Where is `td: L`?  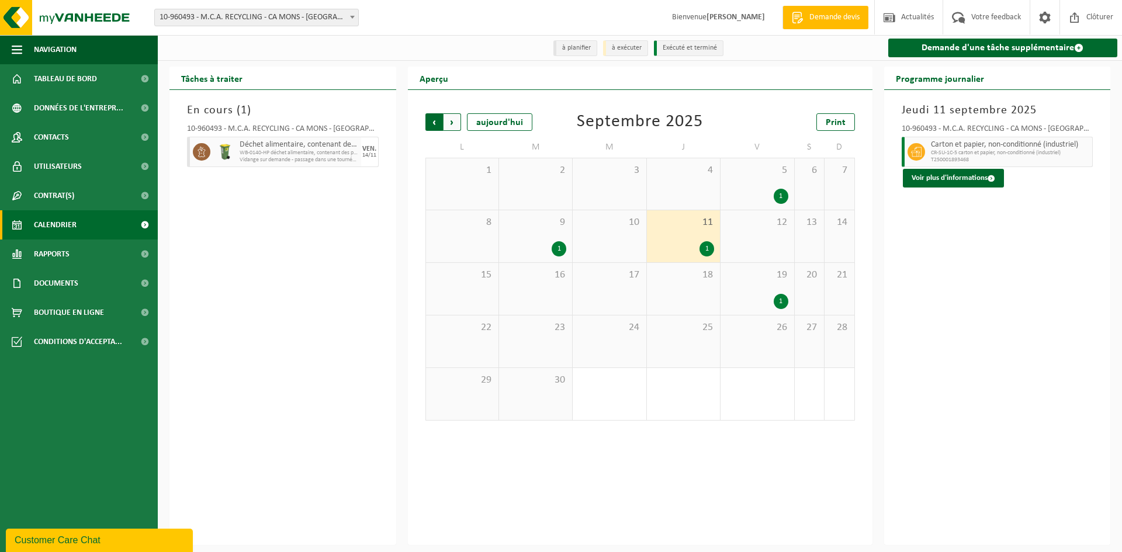
td: L is located at coordinates (462, 147).